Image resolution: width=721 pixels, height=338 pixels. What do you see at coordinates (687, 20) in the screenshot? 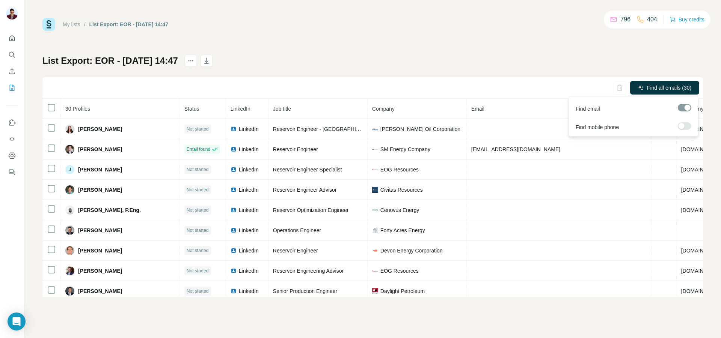
I see `button: Buy credits` at bounding box center [687, 20].